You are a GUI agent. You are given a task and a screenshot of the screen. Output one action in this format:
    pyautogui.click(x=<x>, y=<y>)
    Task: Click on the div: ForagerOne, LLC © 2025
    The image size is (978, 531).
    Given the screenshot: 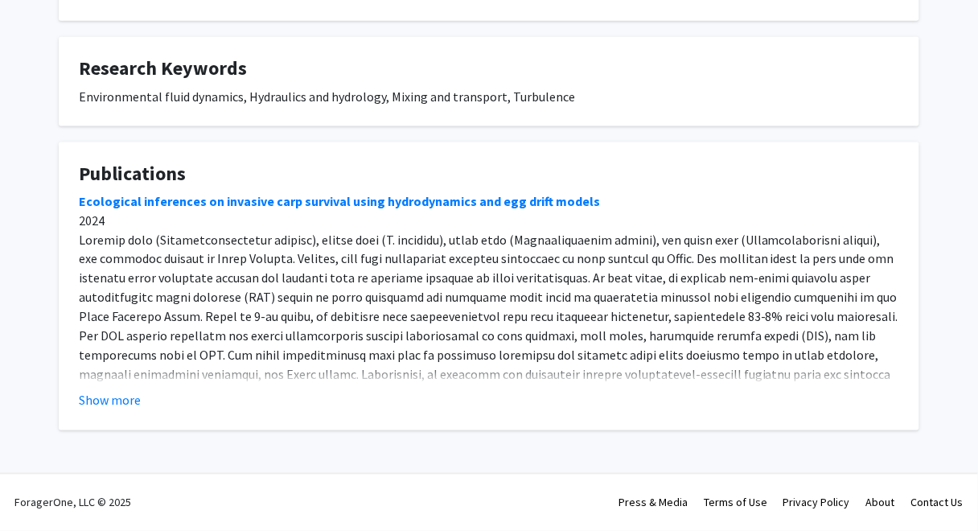 What is the action you would take?
    pyautogui.click(x=72, y=503)
    